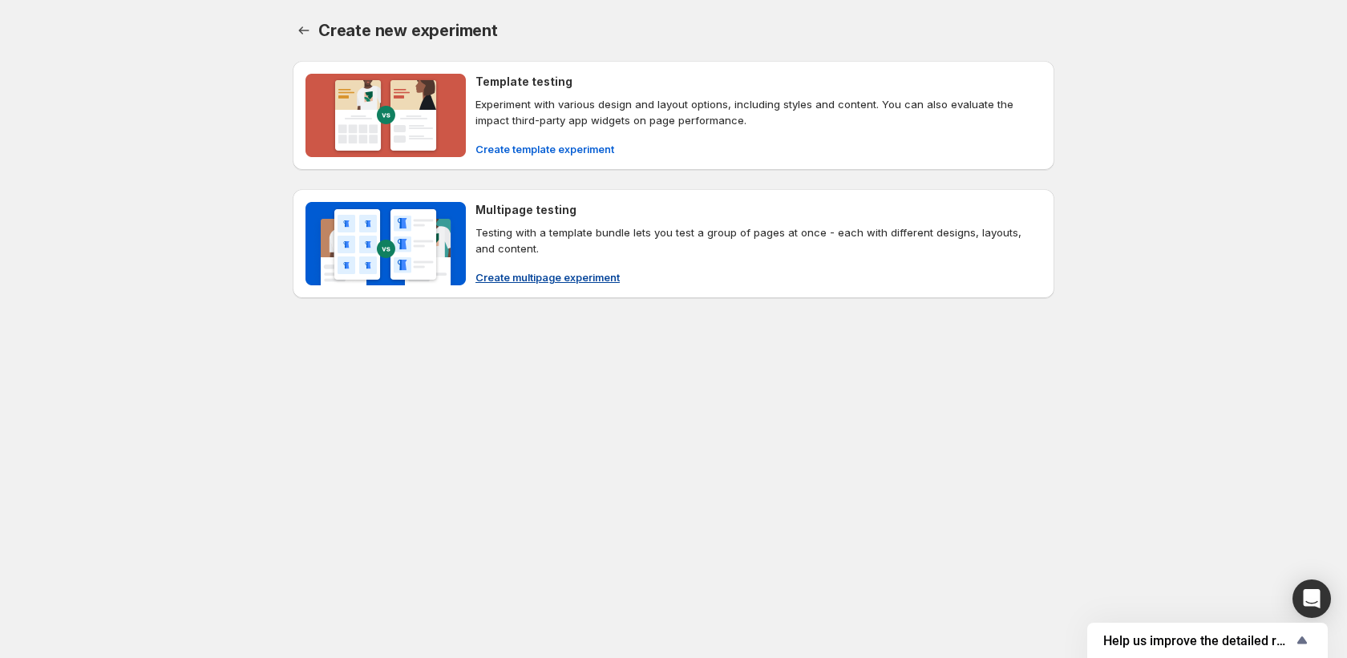 Image resolution: width=1347 pixels, height=658 pixels. Describe the element at coordinates (1207, 640) in the screenshot. I see `button: Show survey - Help us improve the detailed report for A/B campaigns` at that location.